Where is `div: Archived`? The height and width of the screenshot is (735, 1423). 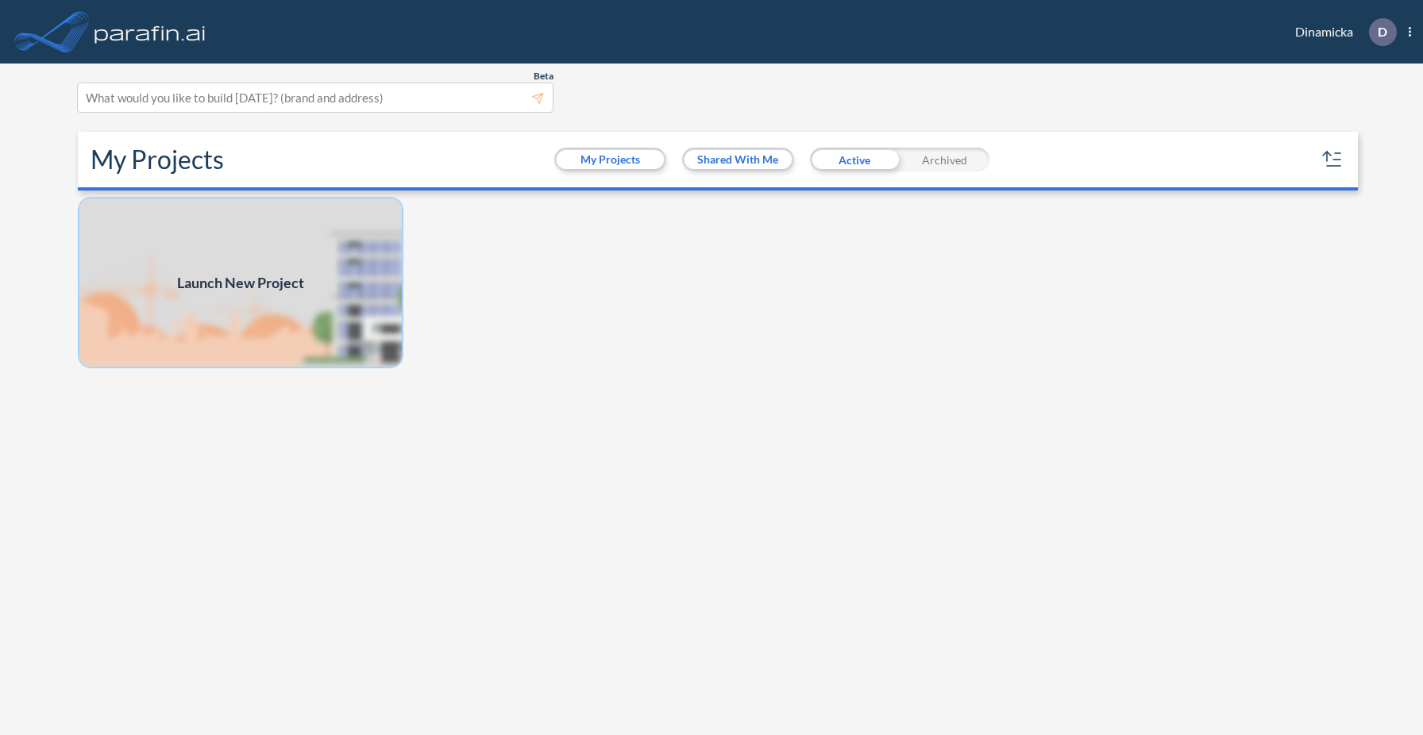 div: Archived is located at coordinates (944, 160).